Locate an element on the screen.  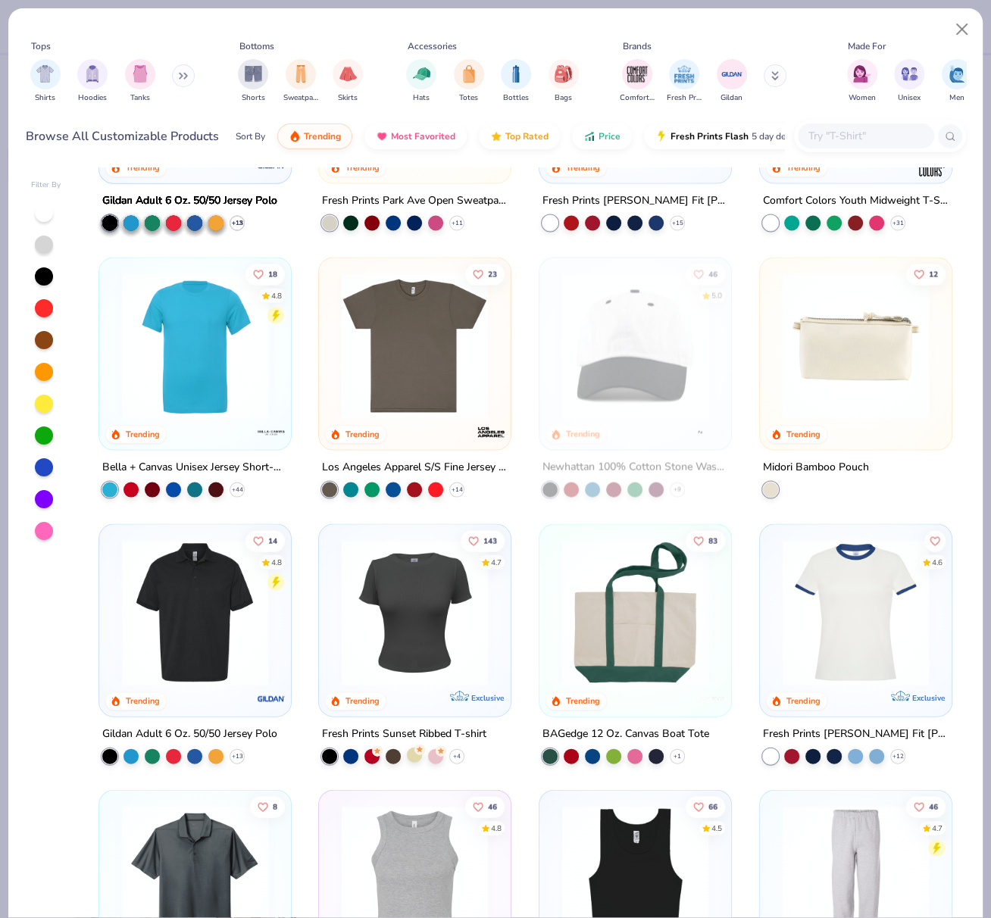
div: Comfort Colors Youth Midweight T-Shirt is located at coordinates (855, 201).